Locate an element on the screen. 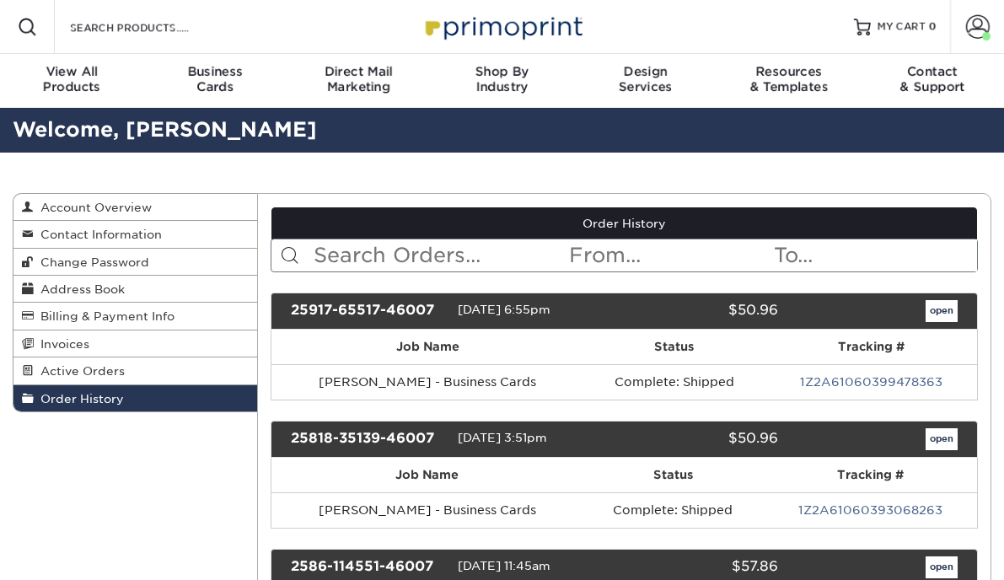  a: Billing & Payment Info is located at coordinates (135, 316).